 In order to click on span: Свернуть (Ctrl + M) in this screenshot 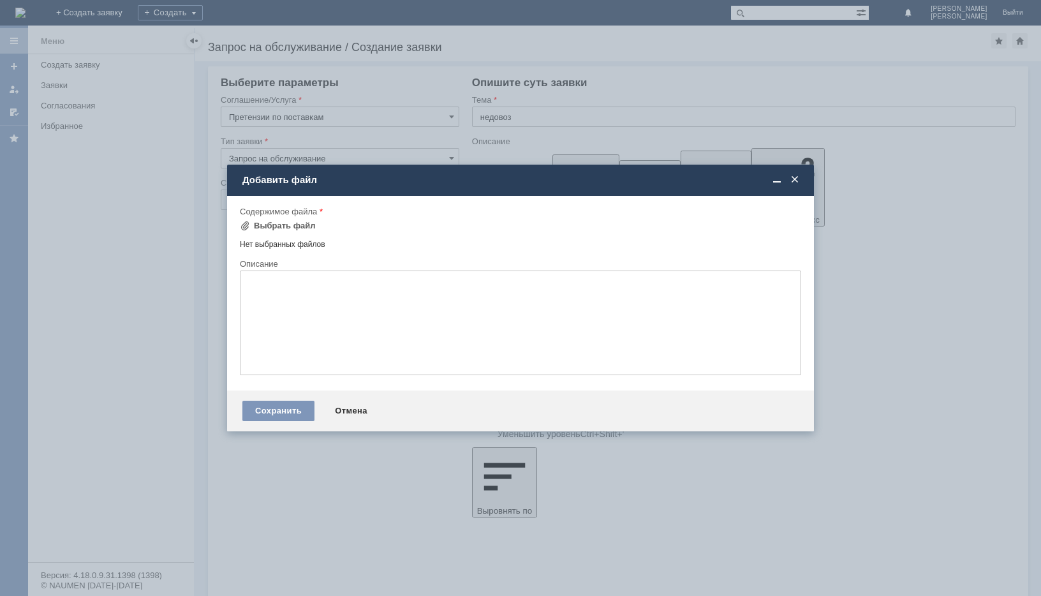, I will do `click(777, 180)`.